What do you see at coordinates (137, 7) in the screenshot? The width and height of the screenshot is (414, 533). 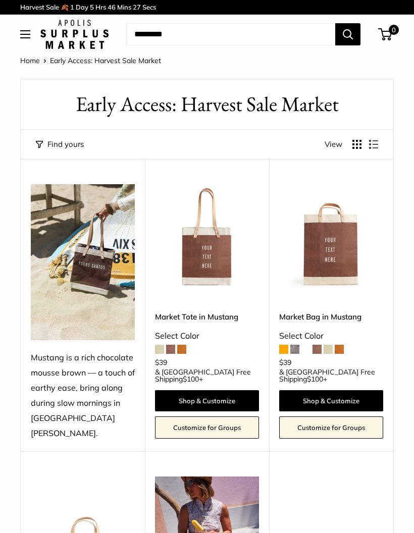 I see `span: 27` at bounding box center [137, 7].